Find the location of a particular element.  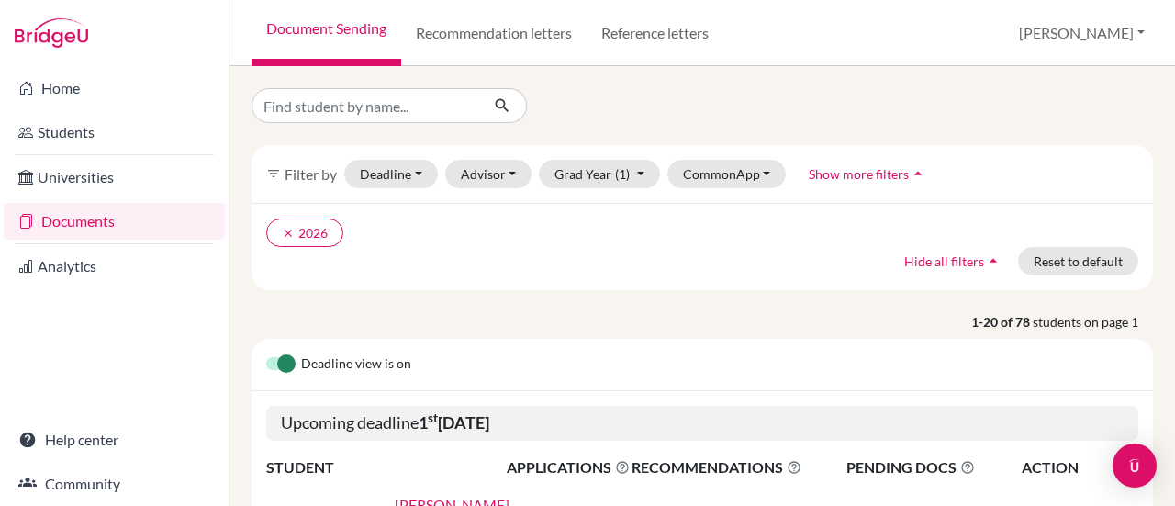

button: Grad Year(1) is located at coordinates (600, 174).